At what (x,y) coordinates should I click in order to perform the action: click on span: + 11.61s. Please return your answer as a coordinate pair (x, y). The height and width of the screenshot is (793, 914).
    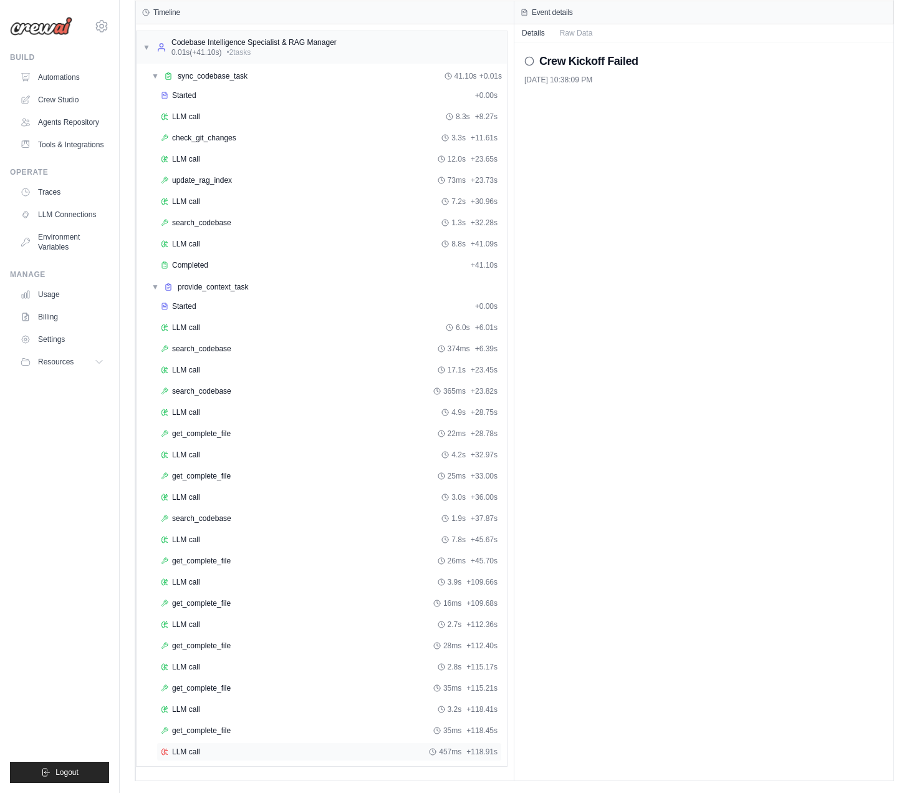
    Looking at the image, I should click on (484, 138).